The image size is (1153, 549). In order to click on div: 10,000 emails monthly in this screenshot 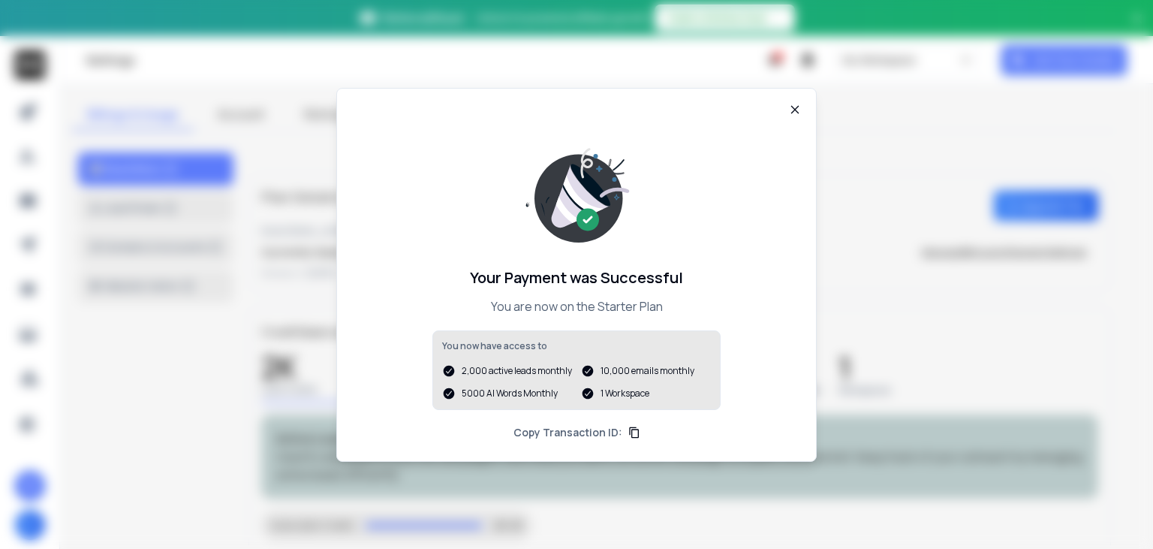, I will do `click(646, 371)`.